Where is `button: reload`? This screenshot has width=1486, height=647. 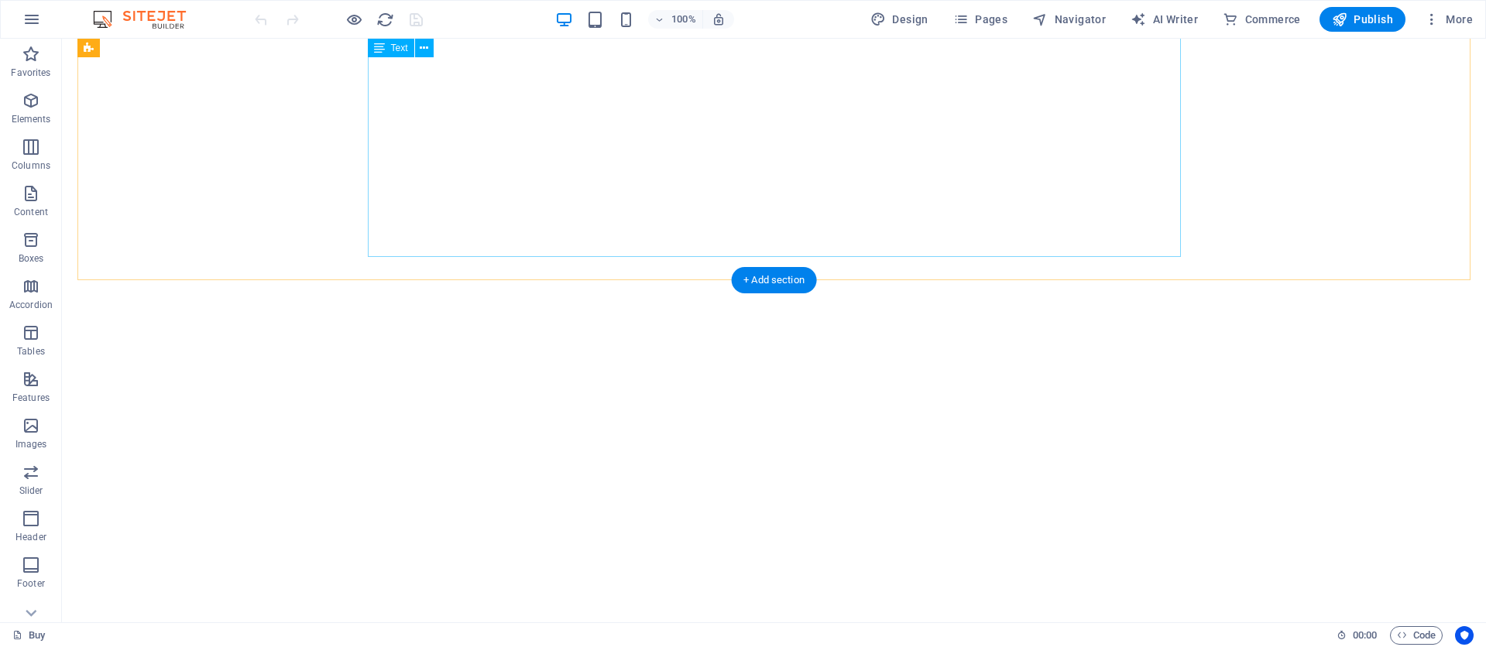
button: reload is located at coordinates (385, 19).